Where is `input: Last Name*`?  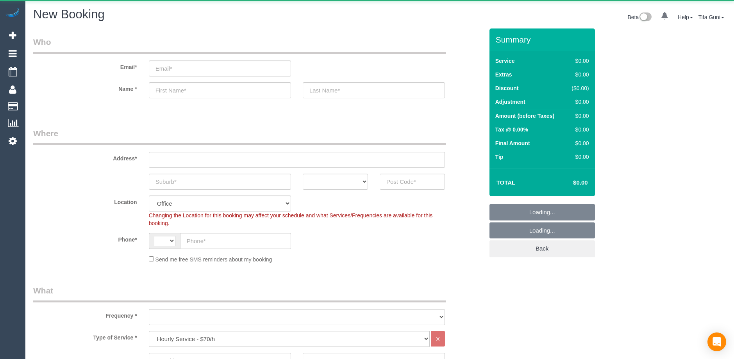
input: Last Name* is located at coordinates (374, 90).